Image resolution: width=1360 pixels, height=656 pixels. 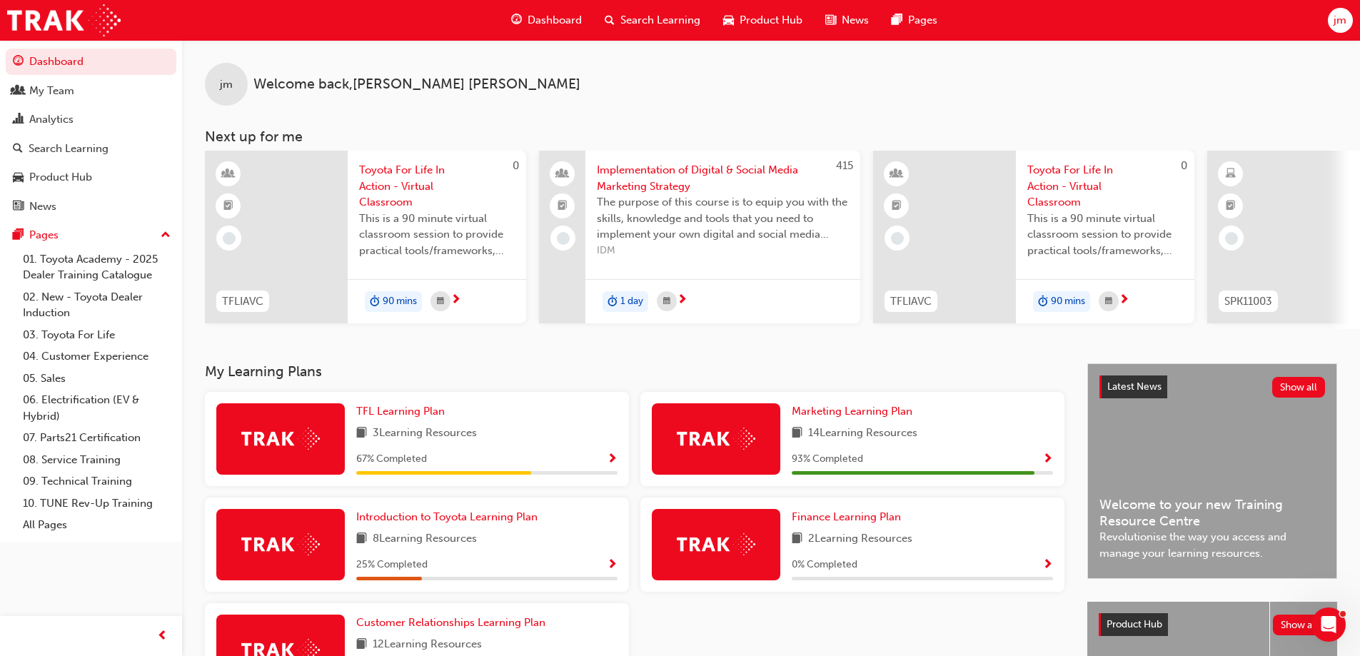 What do you see at coordinates (563, 174) in the screenshot?
I see `span: people-icon` at bounding box center [563, 174].